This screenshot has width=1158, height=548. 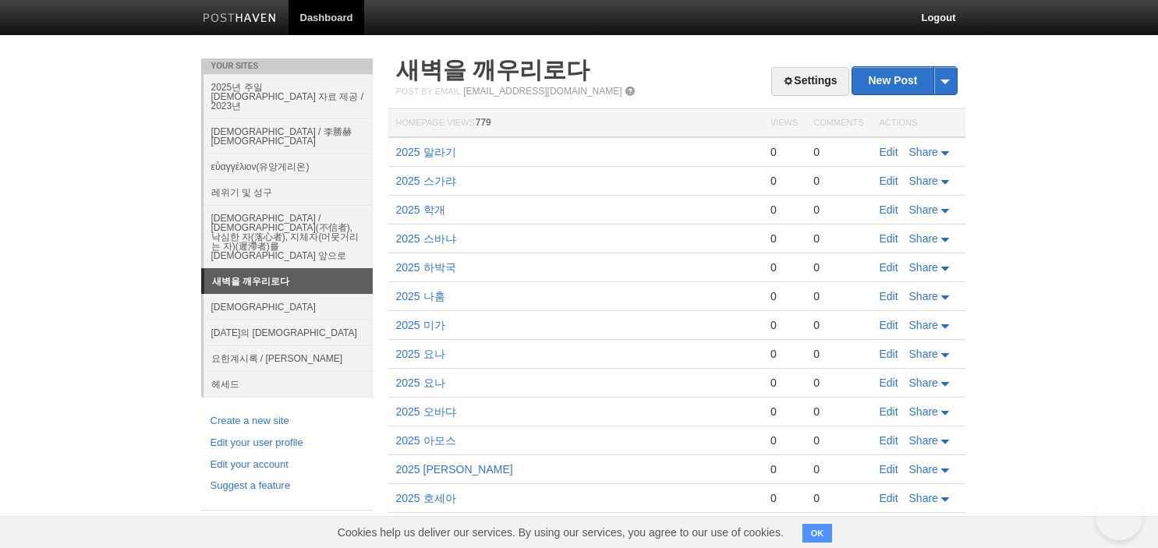 I want to click on li: Your Sites, so click(x=287, y=66).